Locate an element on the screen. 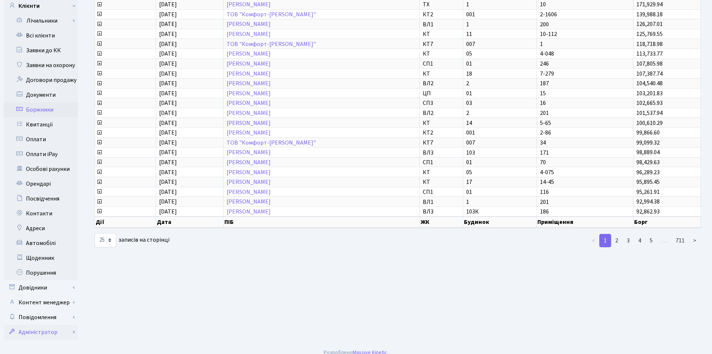 The height and width of the screenshot is (354, 712). span: 2-1606 is located at coordinates (584, 14).